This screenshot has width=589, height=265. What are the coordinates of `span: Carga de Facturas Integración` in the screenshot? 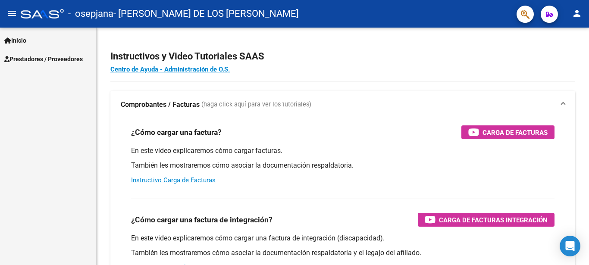 It's located at (493, 220).